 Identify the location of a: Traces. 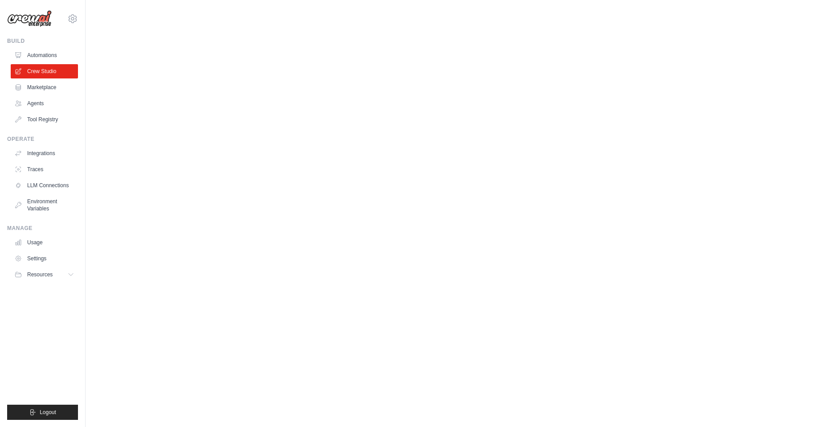
(44, 169).